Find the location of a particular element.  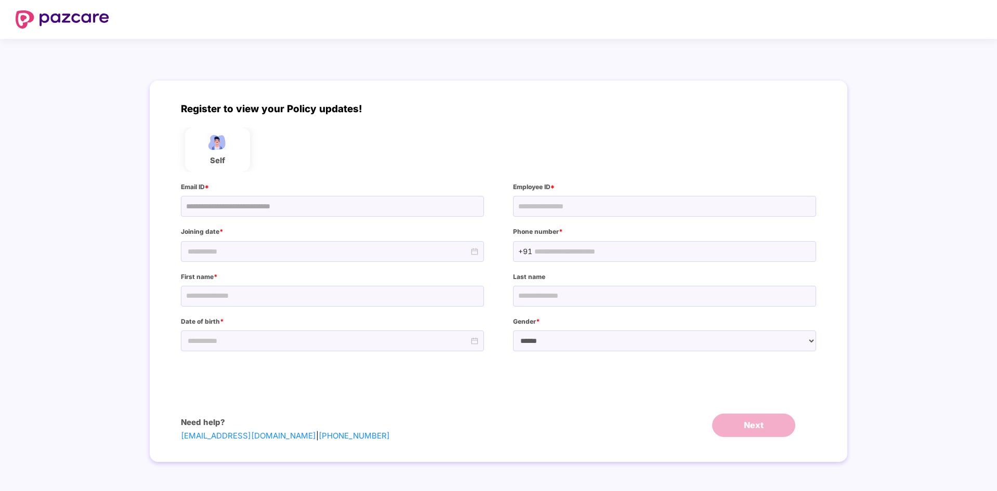

button: Next is located at coordinates (754, 425).